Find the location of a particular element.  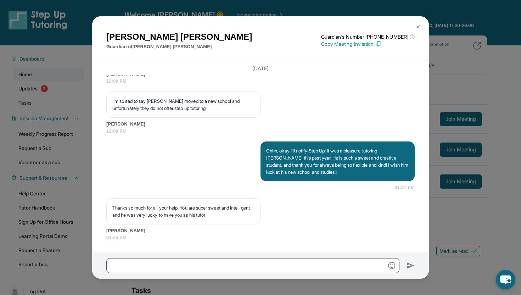

span: 01:45 PM is located at coordinates (260, 237).